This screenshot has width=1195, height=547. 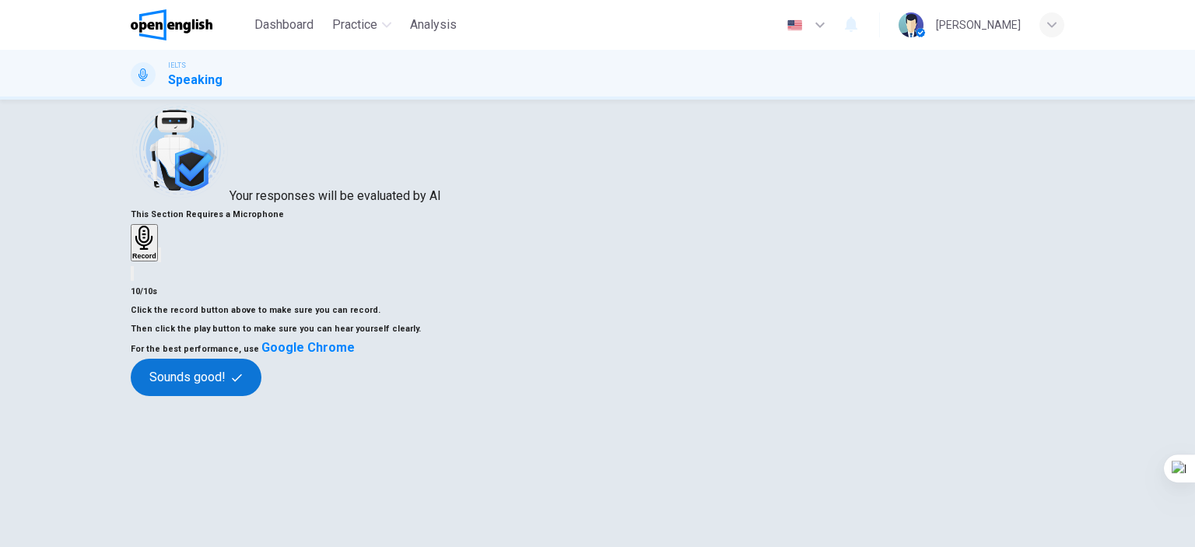 What do you see at coordinates (362, 25) in the screenshot?
I see `button: Practice` at bounding box center [362, 25].